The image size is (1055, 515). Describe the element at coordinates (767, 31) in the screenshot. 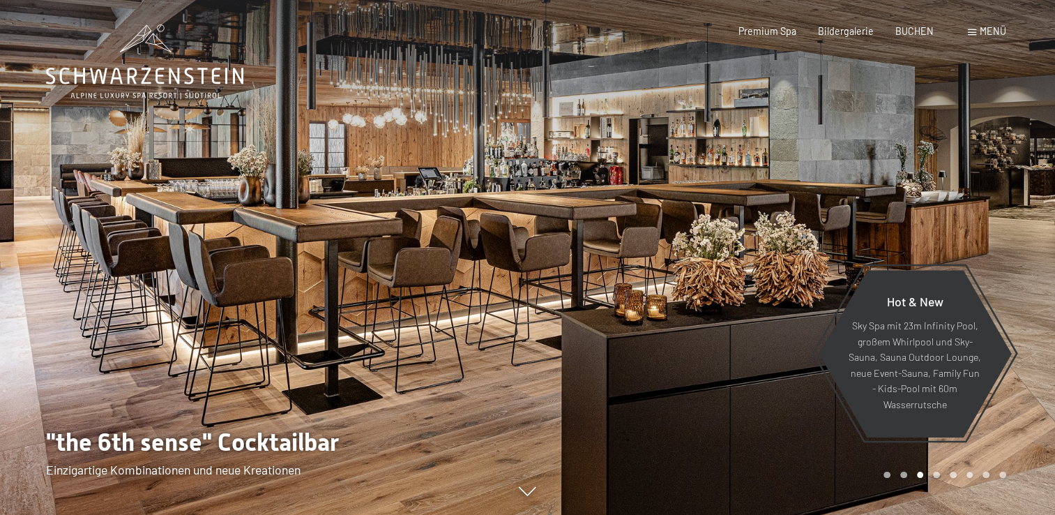

I see `span: Premium Spa` at that location.